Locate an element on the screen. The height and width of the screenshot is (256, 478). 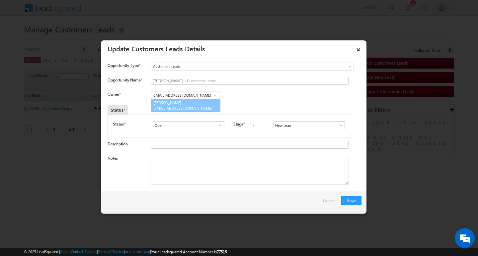
div: Minimize live chat window is located at coordinates (117, 11).